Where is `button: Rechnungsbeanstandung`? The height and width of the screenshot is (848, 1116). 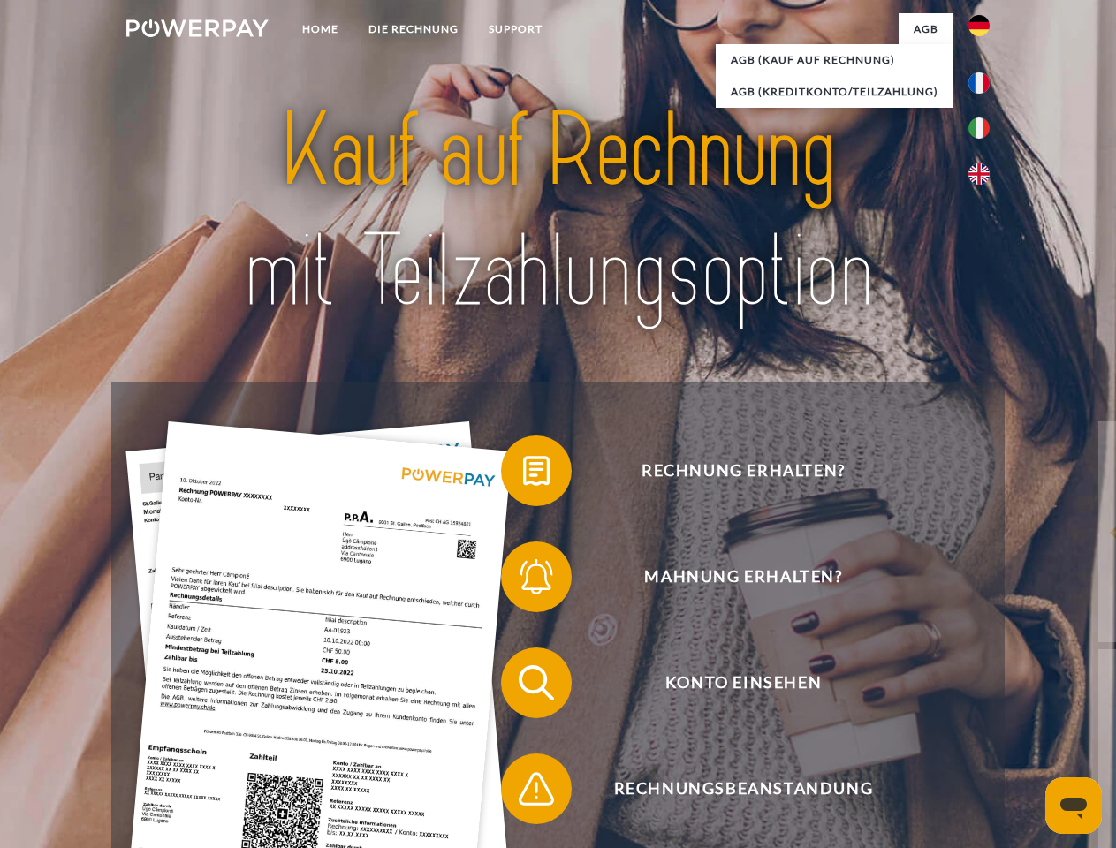
button: Rechnungsbeanstandung is located at coordinates (731, 789).